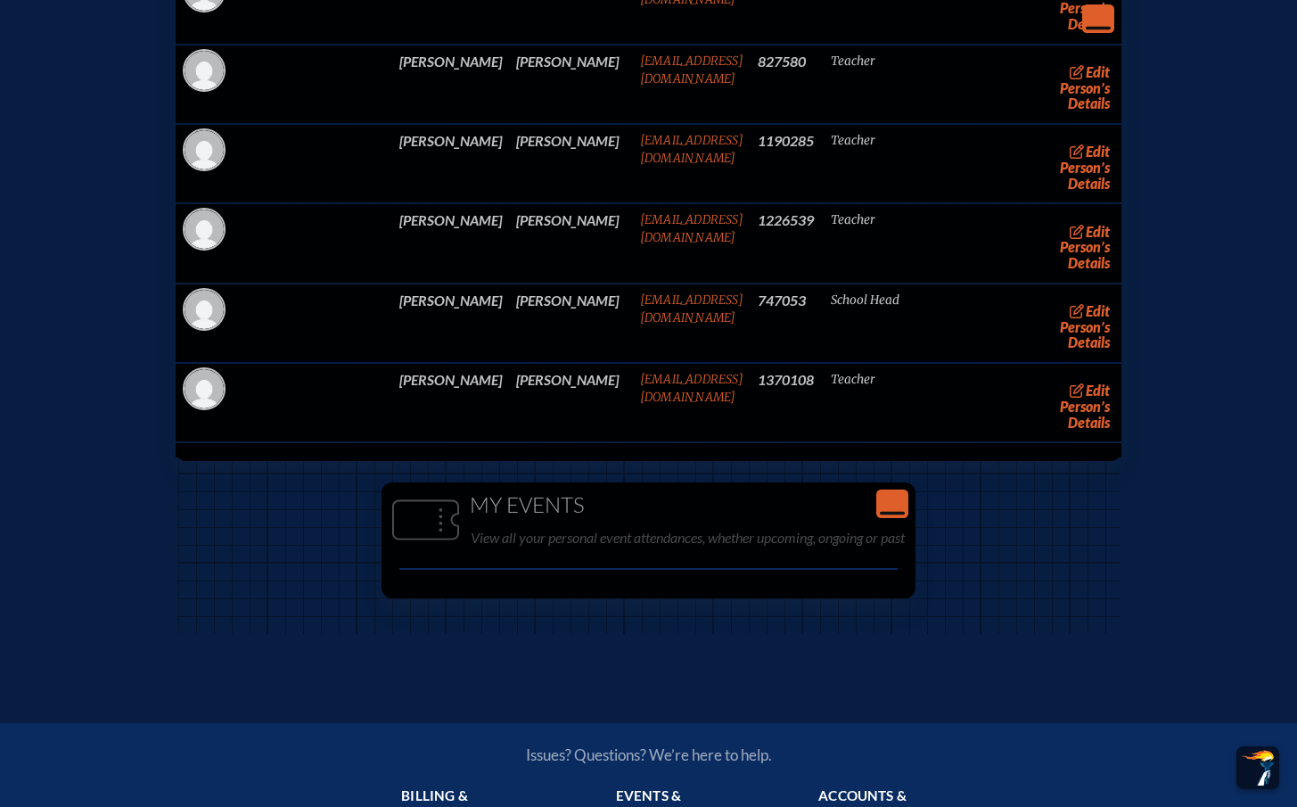 The height and width of the screenshot is (807, 1297). Describe the element at coordinates (648, 505) in the screenshot. I see `h1: My Events` at that location.